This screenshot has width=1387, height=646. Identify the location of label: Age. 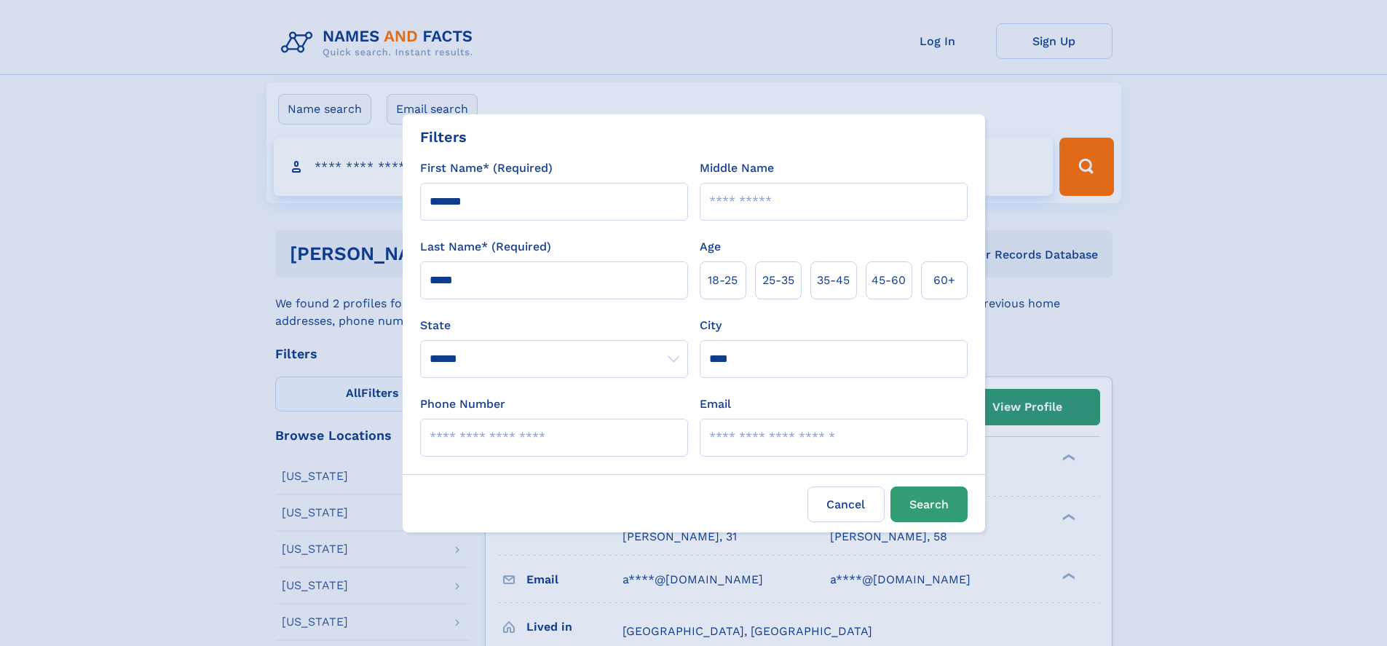
(710, 247).